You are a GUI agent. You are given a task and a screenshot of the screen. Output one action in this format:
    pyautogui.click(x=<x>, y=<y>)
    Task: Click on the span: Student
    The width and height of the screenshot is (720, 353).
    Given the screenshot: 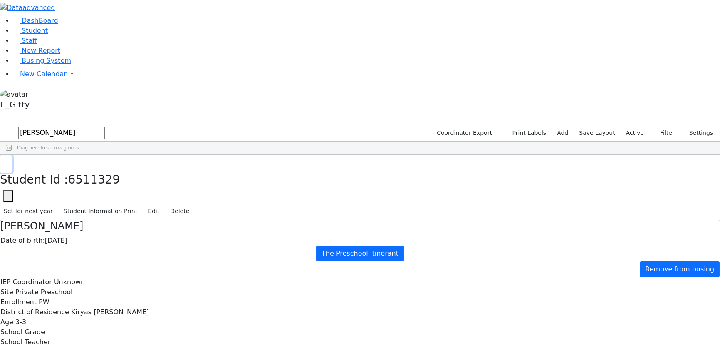 What is the action you would take?
    pyautogui.click(x=35, y=30)
    